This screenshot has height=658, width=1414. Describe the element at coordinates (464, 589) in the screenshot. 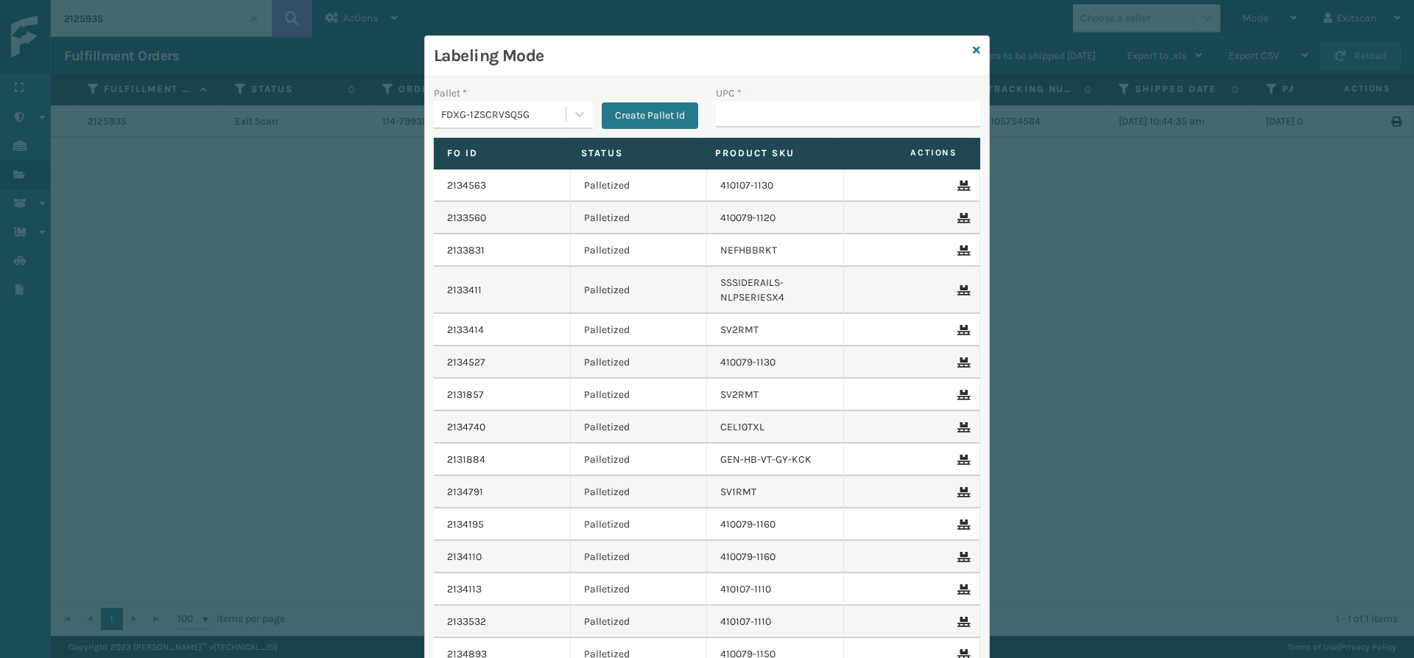

I see `a: 2134113` at that location.